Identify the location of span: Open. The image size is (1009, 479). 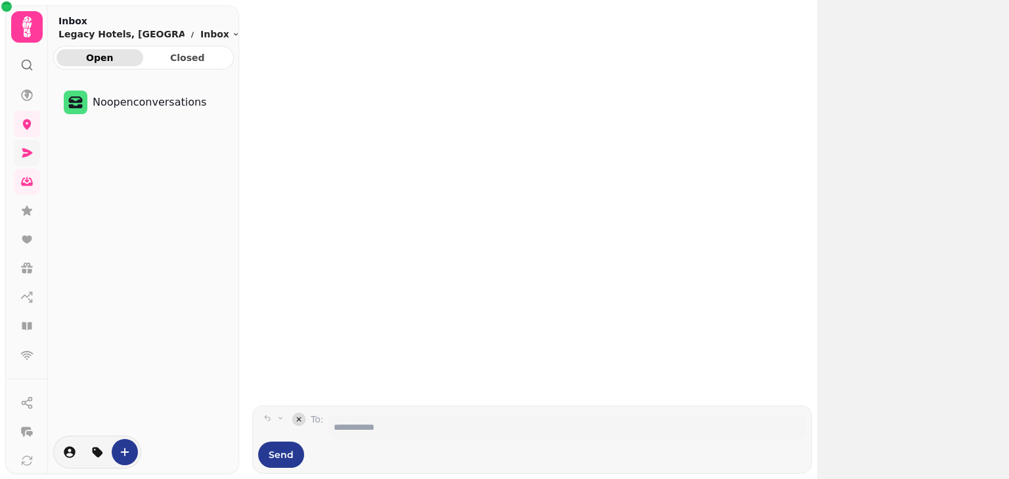
(100, 58).